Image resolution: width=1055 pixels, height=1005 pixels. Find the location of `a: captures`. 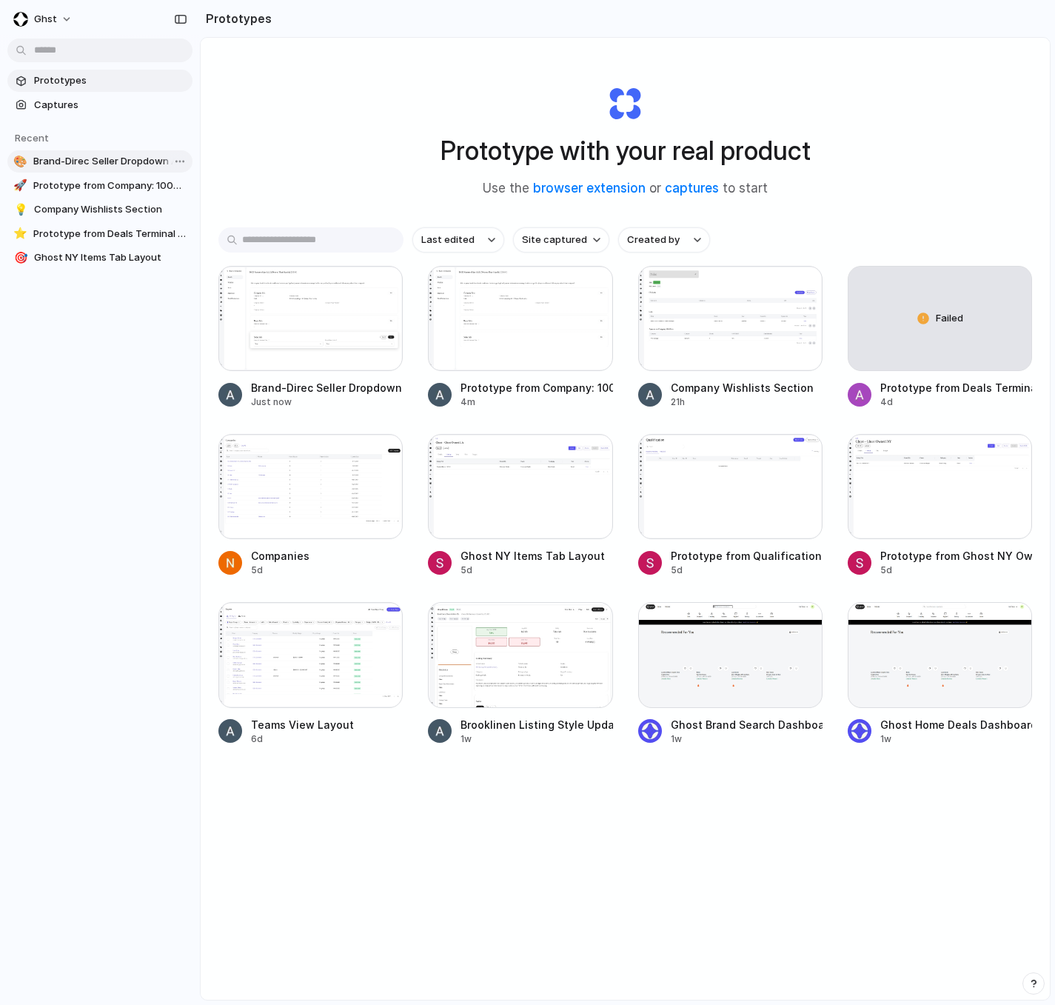

a: captures is located at coordinates (692, 188).